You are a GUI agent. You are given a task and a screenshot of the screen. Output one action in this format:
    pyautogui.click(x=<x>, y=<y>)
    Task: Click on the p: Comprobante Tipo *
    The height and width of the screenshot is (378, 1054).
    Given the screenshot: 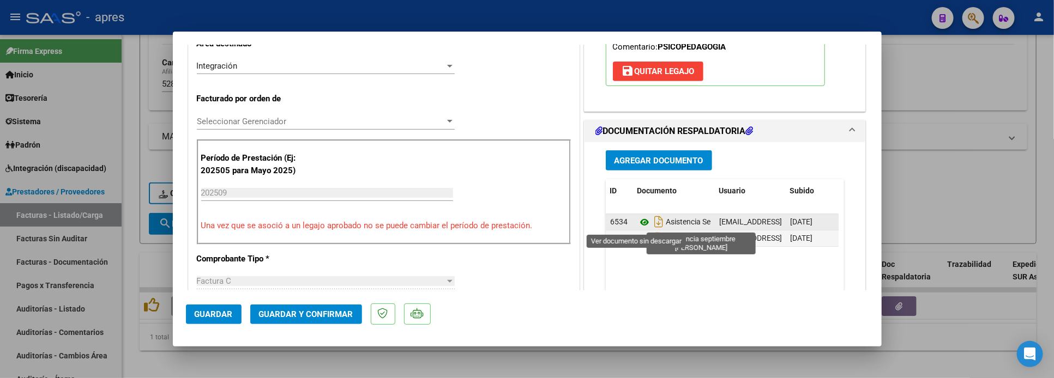 What is the action you would take?
    pyautogui.click(x=253, y=259)
    